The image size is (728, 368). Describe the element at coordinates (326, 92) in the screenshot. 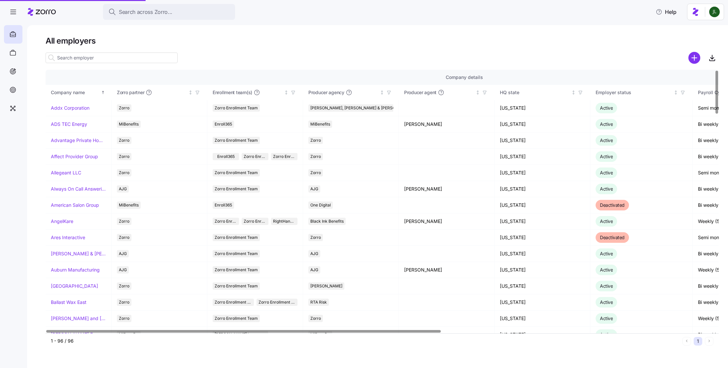

I see `span: Producer agency` at that location.